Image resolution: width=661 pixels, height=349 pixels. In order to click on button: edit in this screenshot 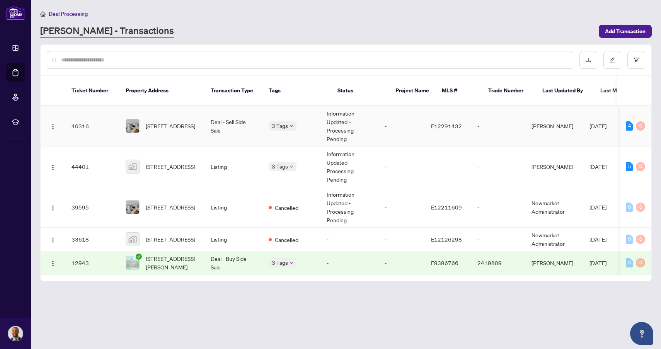, I will do `click(612, 60)`.